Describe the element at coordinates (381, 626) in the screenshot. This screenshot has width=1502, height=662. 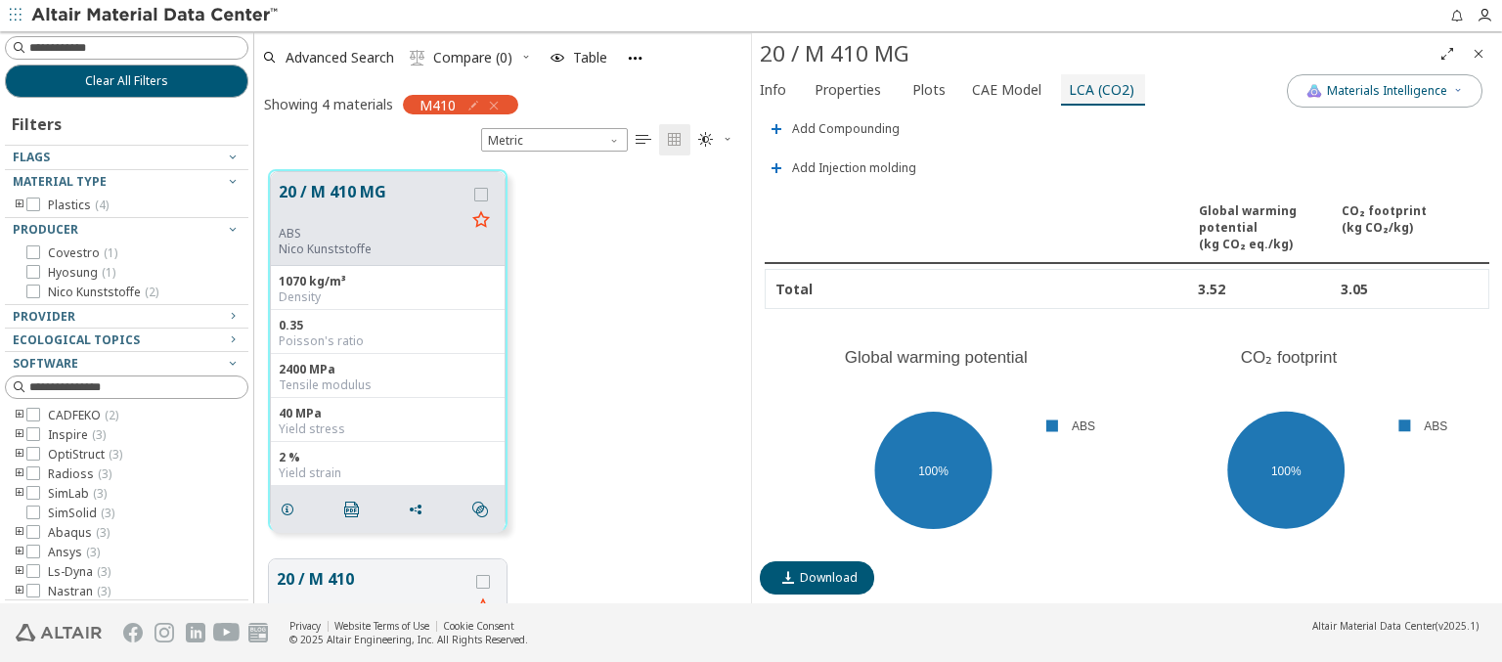
I see `a: Website Terms of Use` at that location.